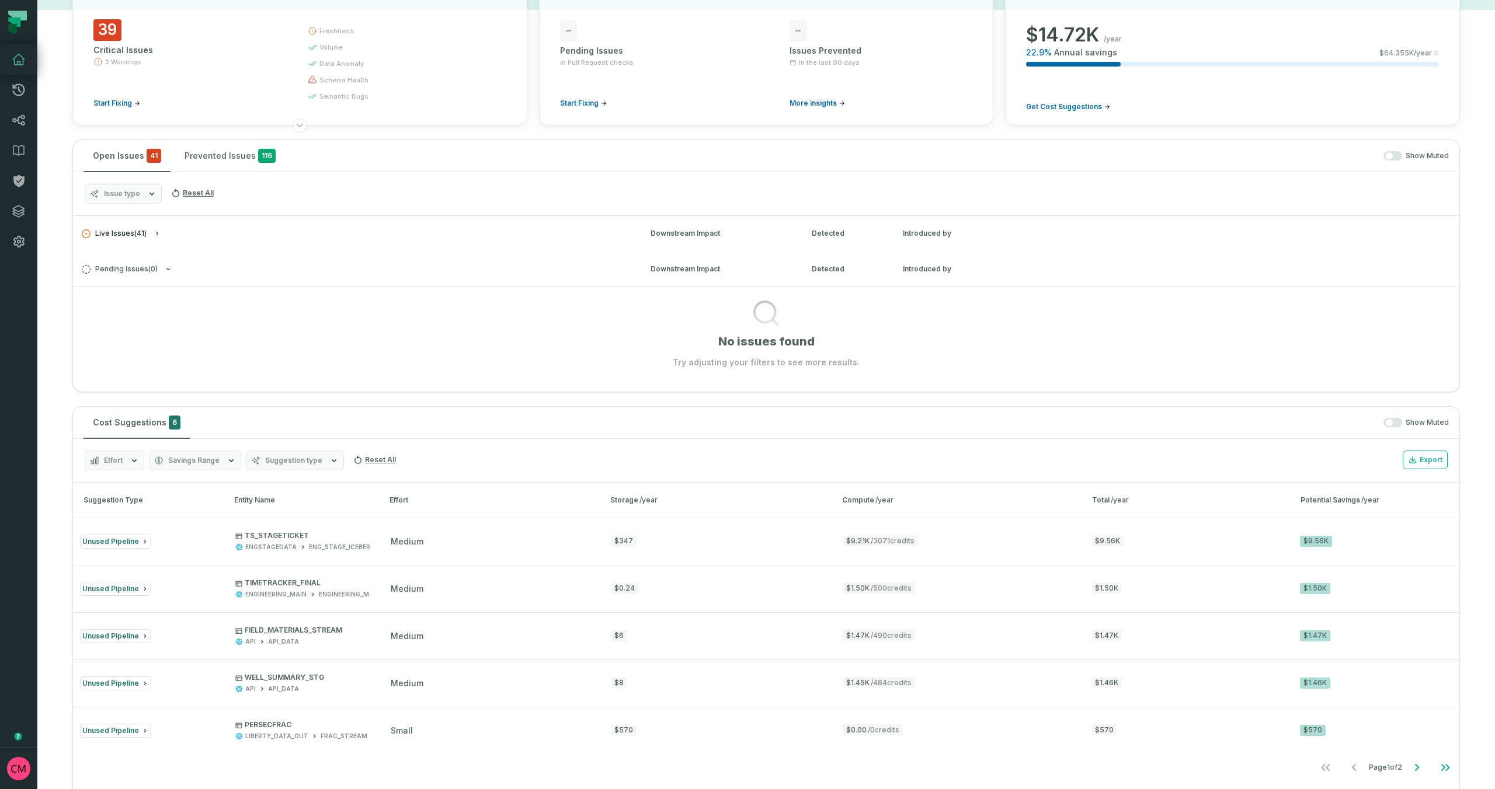 Image resolution: width=1495 pixels, height=789 pixels. Describe the element at coordinates (323, 583) in the screenshot. I see `p: TIMETRACKER_FINAL` at that location.